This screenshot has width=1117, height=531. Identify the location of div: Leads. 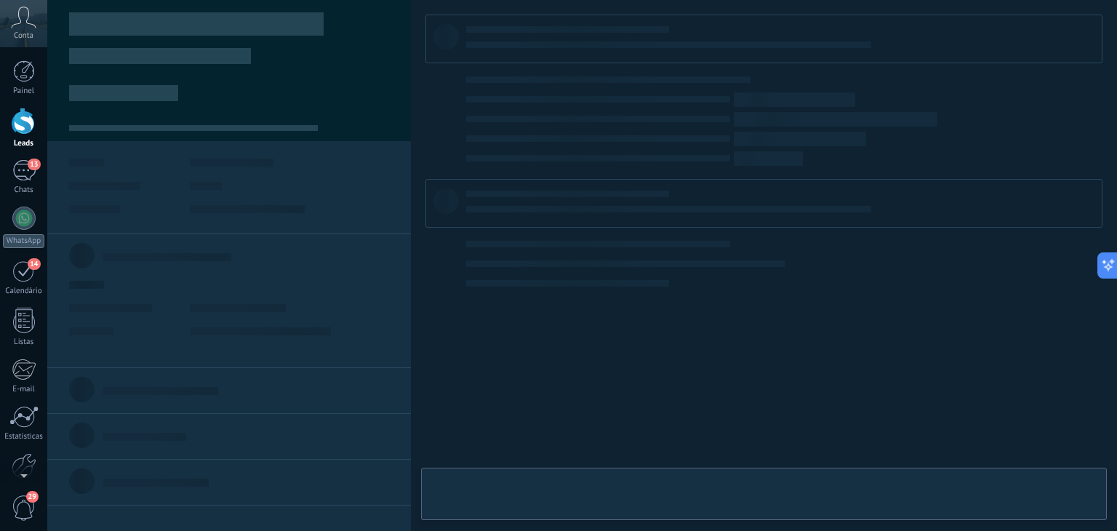
(24, 143).